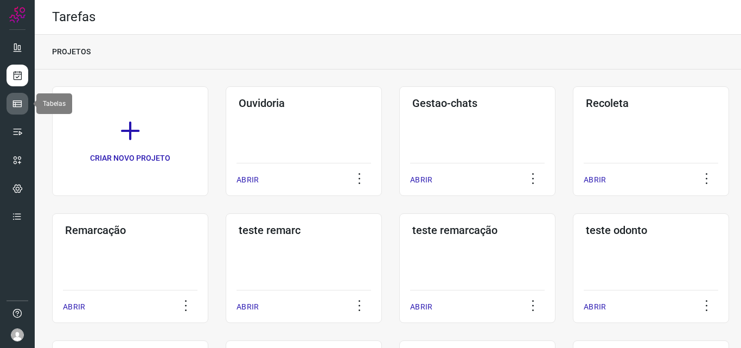 The image size is (741, 348). What do you see at coordinates (17, 15) in the screenshot?
I see `img: Logo` at bounding box center [17, 15].